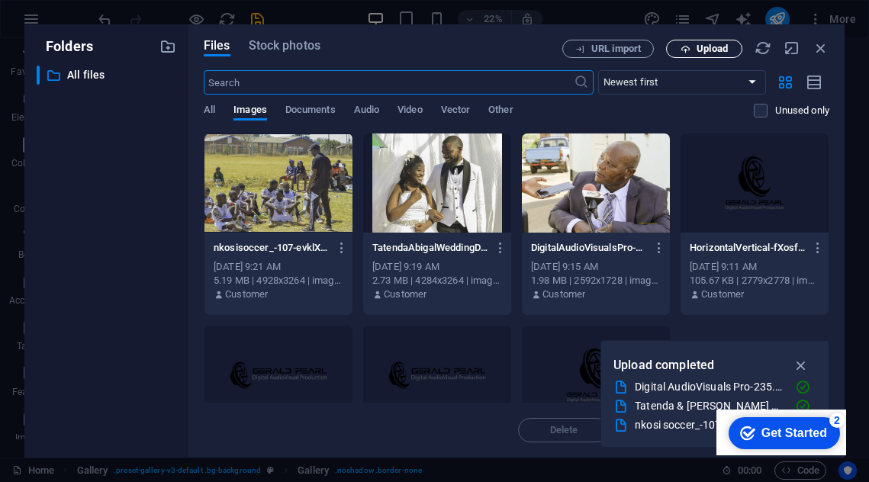 Image resolution: width=869 pixels, height=482 pixels. Describe the element at coordinates (388, 82) in the screenshot. I see `input: Search` at that location.